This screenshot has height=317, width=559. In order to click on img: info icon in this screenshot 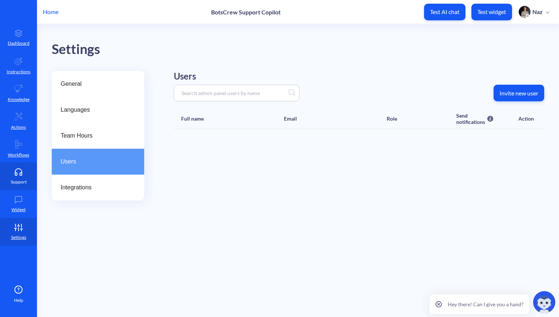, I will do `click(489, 119)`.